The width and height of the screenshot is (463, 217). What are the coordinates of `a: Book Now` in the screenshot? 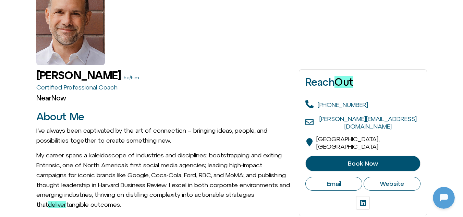 It's located at (363, 163).